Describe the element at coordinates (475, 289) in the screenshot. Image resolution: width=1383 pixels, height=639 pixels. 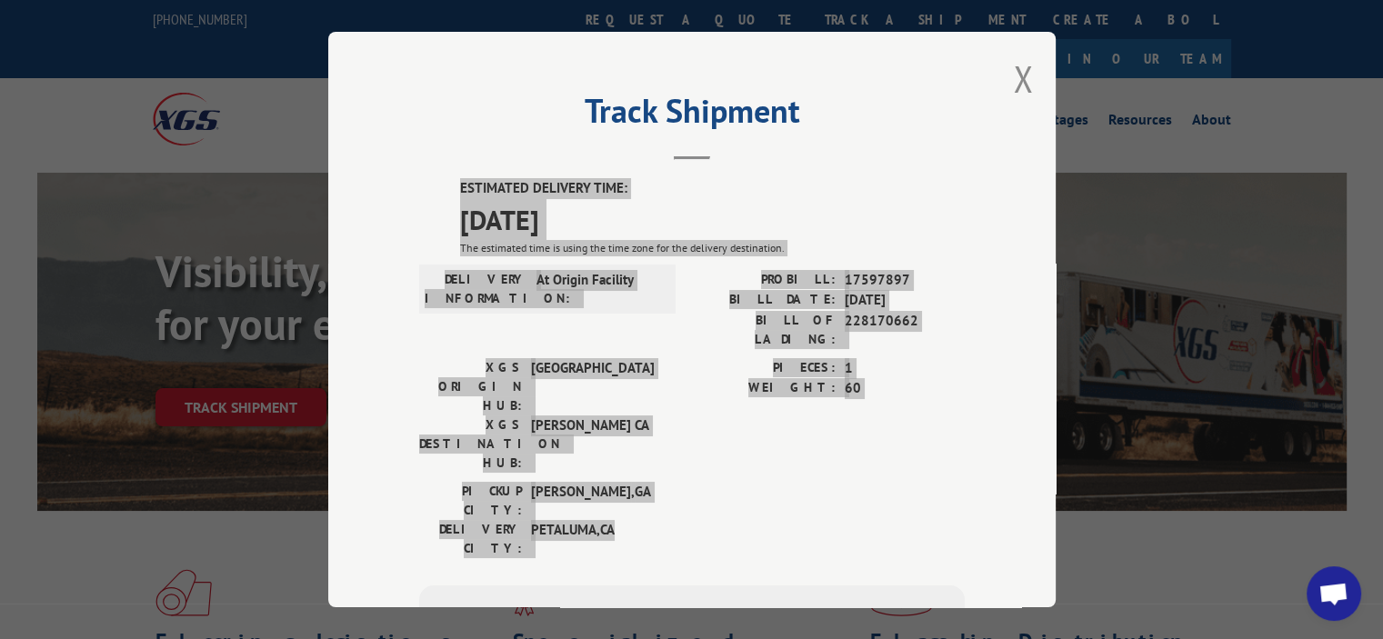
I see `label: DELIVERY INFORMATION:` at that location.